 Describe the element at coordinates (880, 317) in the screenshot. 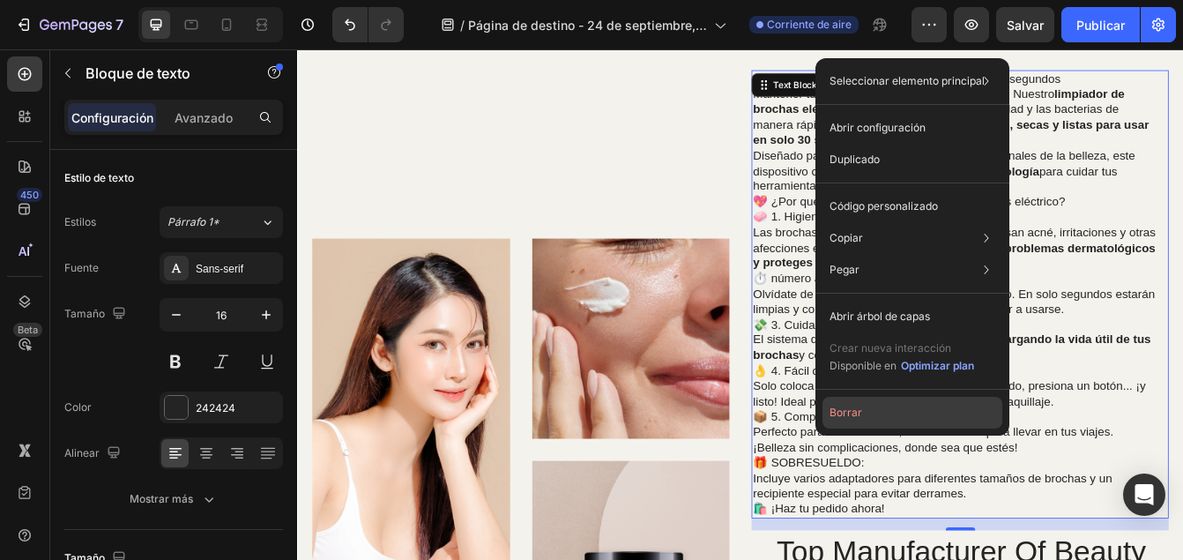

I see `p: Abrir árbol de capas` at that location.